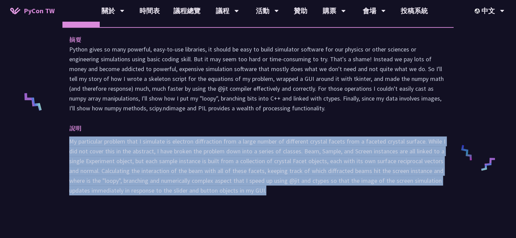 This screenshot has width=516, height=238. I want to click on img: Locale Icon, so click(478, 11).